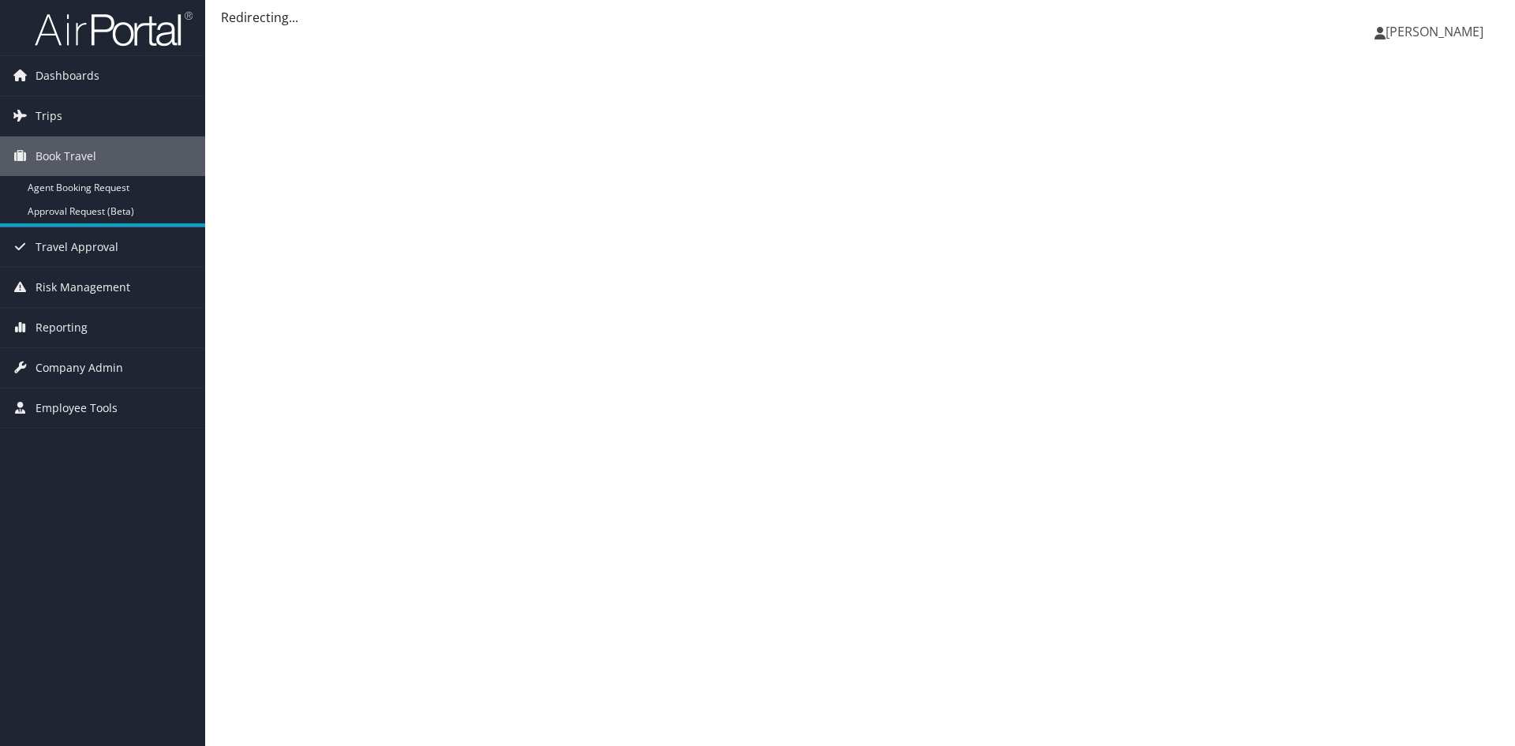  I want to click on span: Risk Management, so click(83, 287).